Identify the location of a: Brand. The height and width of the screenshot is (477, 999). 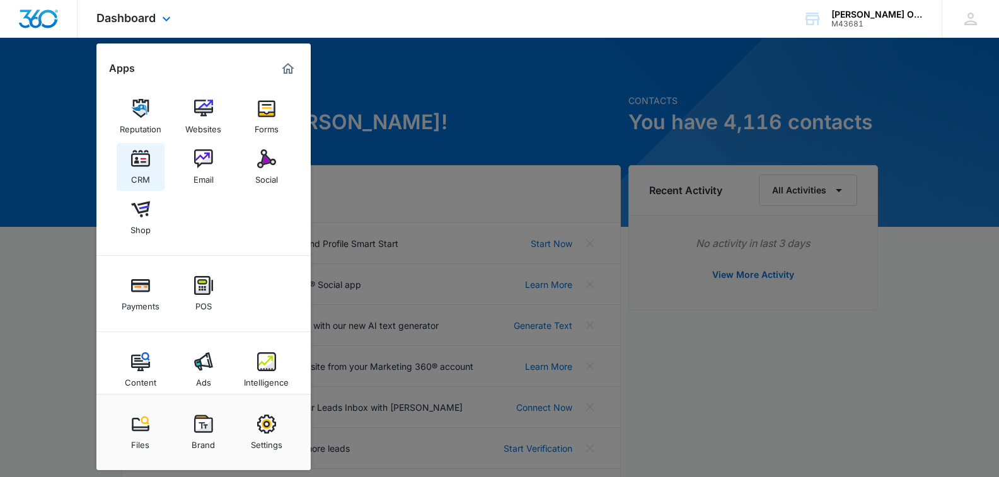
(204, 432).